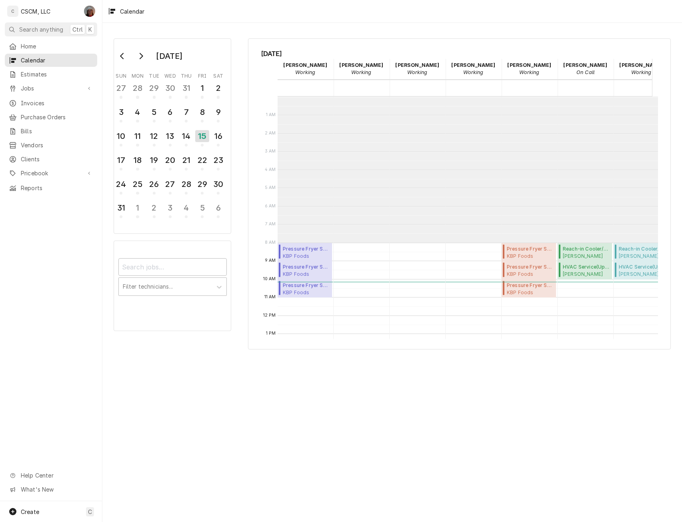  I want to click on div: [Service] Reach-in Cooler/Freezer Service Estel Foods Jennings McDonald's # 31736 / 8983 Jennings..., so click(585, 252).